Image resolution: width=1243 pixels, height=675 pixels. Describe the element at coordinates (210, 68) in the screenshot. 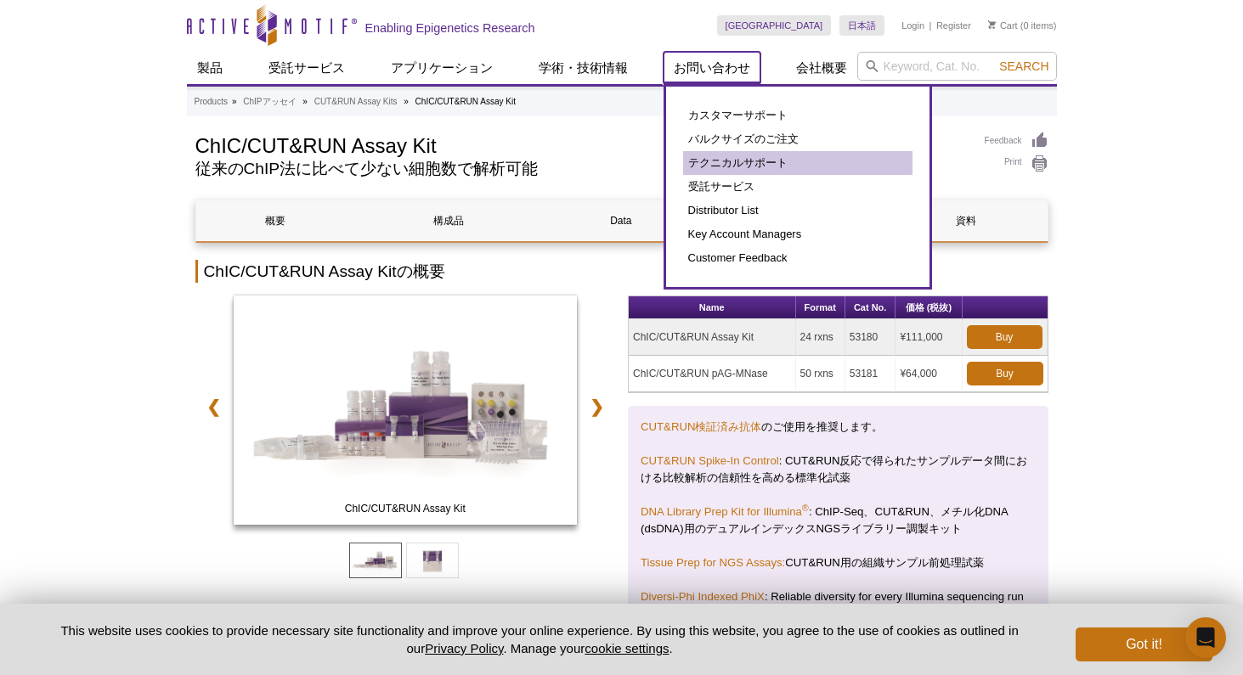

I see `a: 製品` at that location.